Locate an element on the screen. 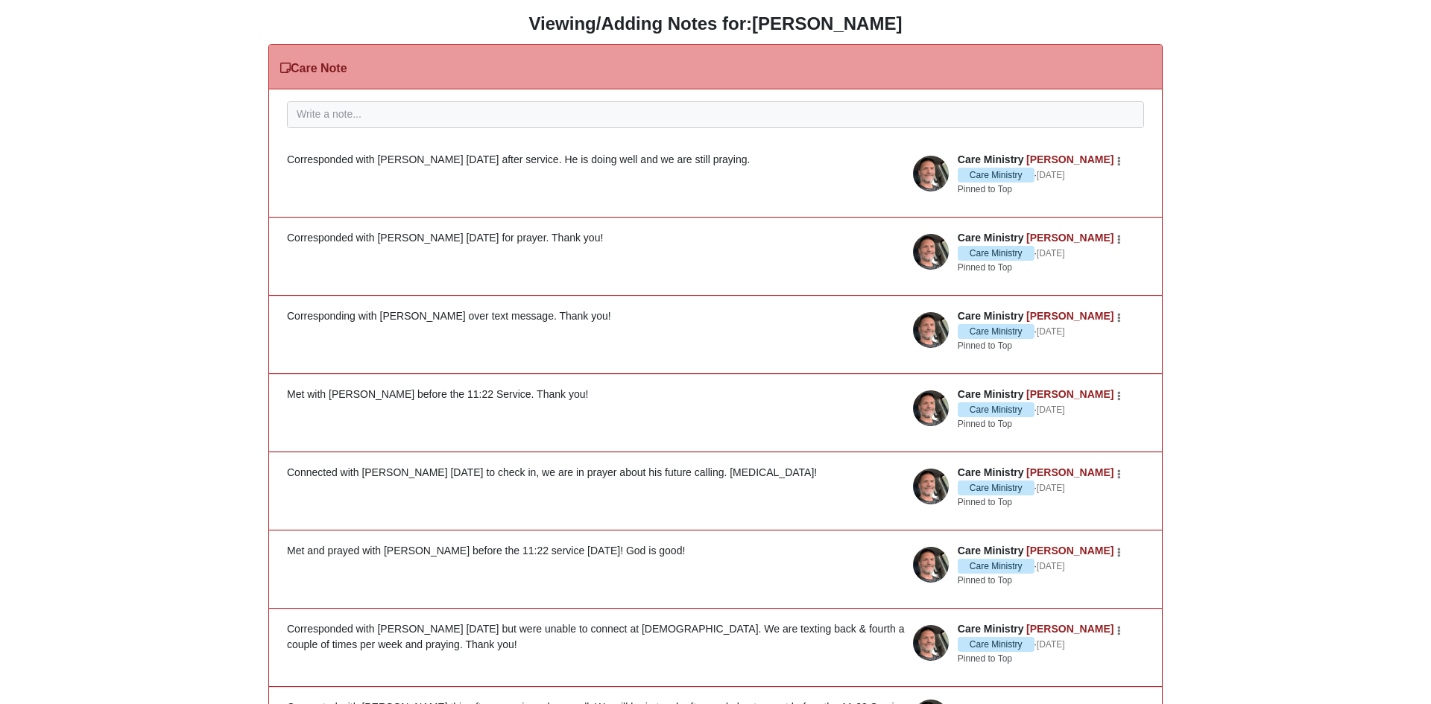  h3: Viewing/Adding Notes for: is located at coordinates (716, 24).